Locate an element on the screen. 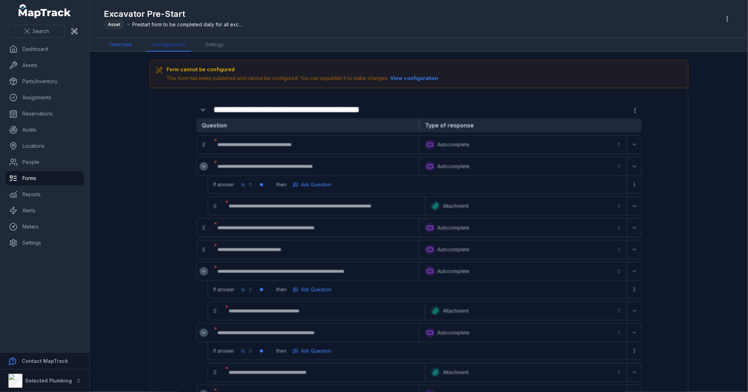  a: Parts/Inventory is located at coordinates (45, 81).